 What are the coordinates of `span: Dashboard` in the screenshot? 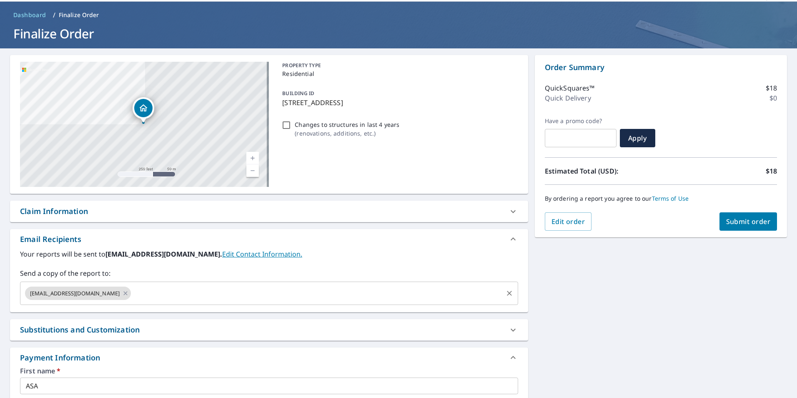 It's located at (30, 15).